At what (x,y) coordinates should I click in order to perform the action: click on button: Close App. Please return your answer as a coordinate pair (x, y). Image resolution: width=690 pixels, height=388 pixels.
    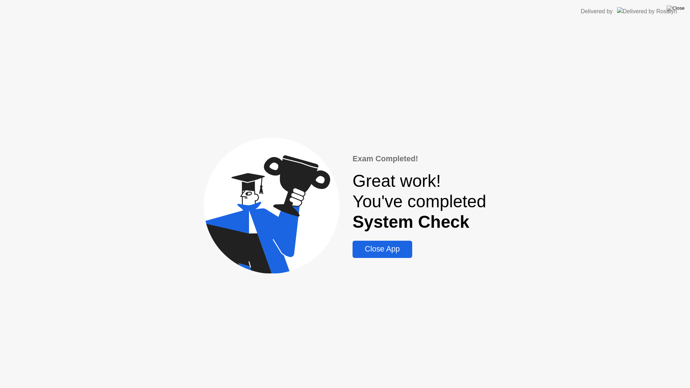
    Looking at the image, I should click on (382, 249).